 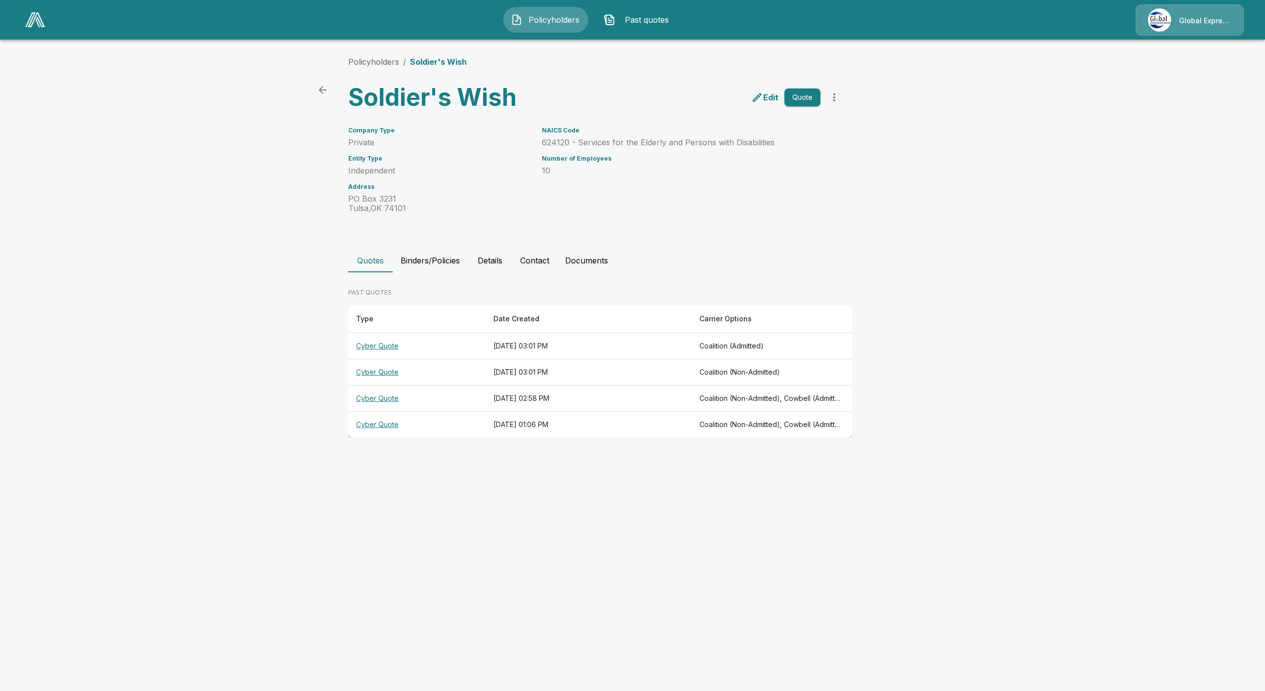 I want to click on span: Policyholders, so click(x=554, y=20).